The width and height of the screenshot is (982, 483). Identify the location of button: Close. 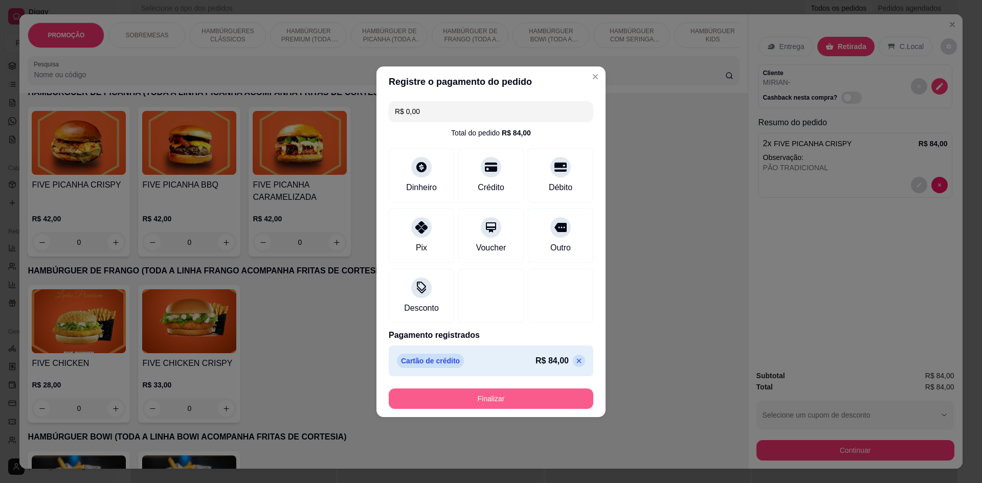
(596, 77).